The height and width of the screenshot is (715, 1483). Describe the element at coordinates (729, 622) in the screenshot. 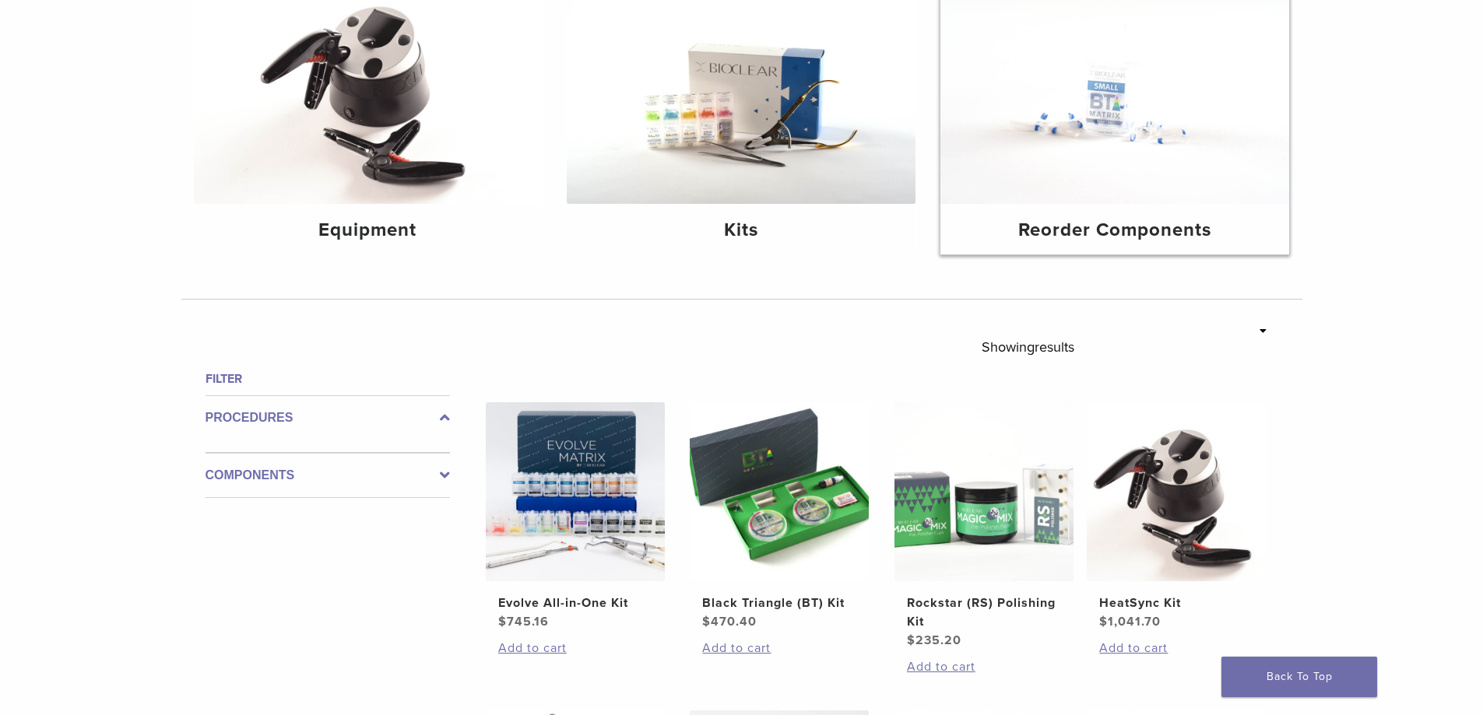

I see `bdi: 470.40` at that location.